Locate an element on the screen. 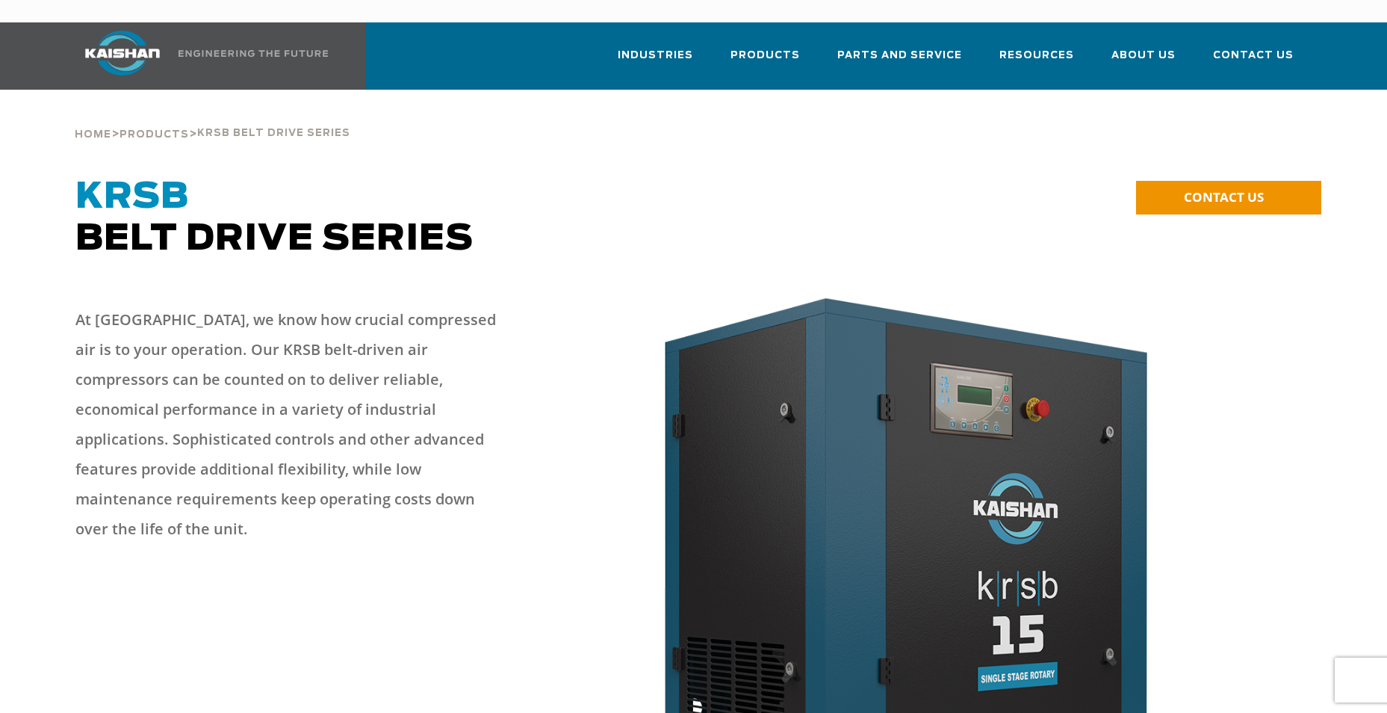 The height and width of the screenshot is (713, 1387). img: Engineering the future is located at coordinates (253, 53).